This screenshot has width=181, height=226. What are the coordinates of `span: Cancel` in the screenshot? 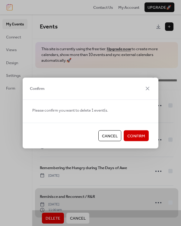 It's located at (110, 136).